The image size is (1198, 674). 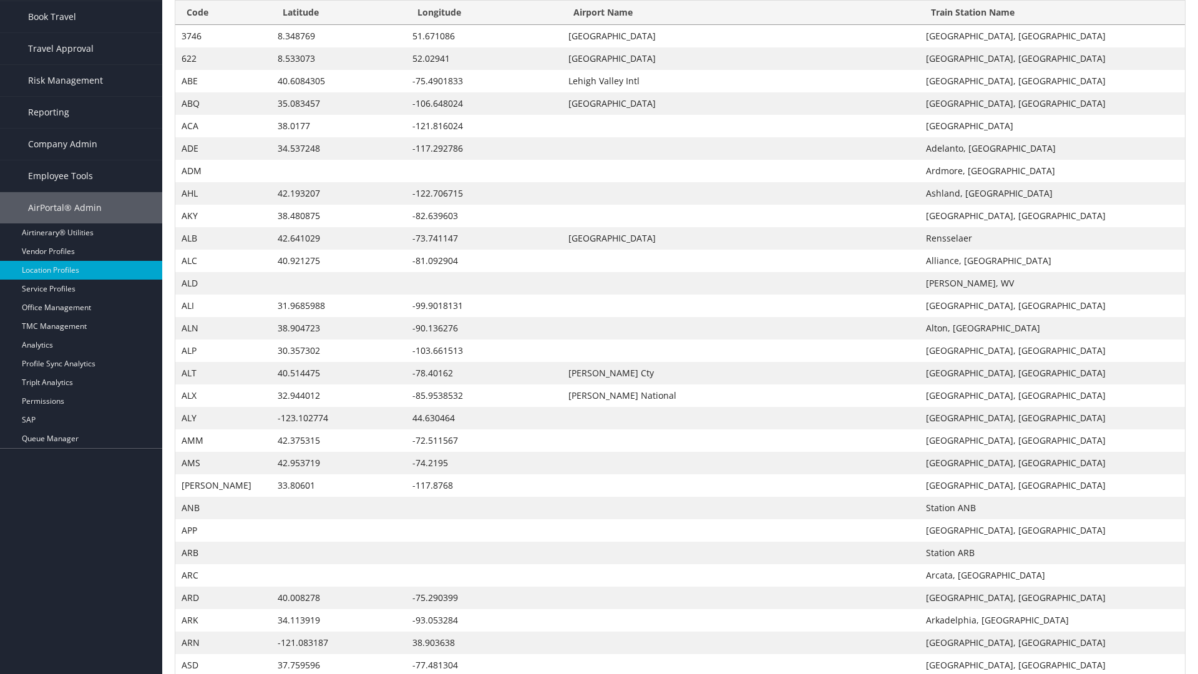 I want to click on td: ALX, so click(x=223, y=396).